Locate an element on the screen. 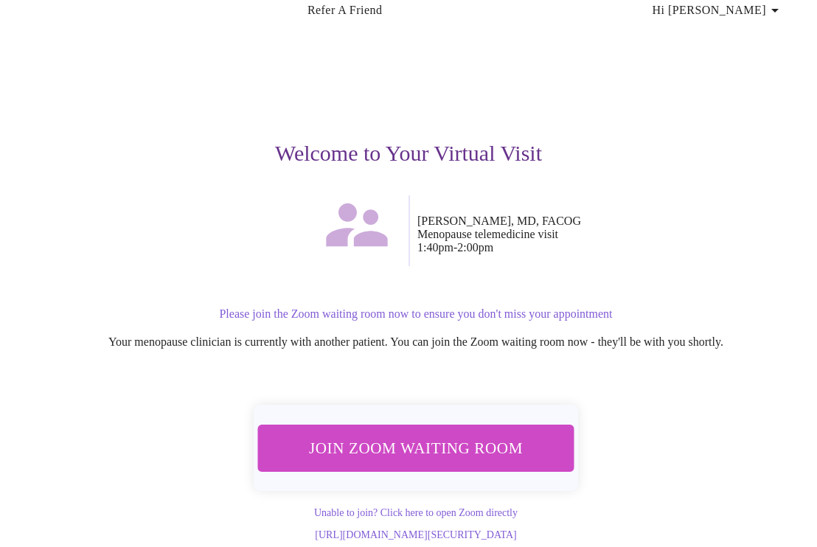 This screenshot has height=547, width=817. button: Join Zoom Waiting Room is located at coordinates (415, 448).